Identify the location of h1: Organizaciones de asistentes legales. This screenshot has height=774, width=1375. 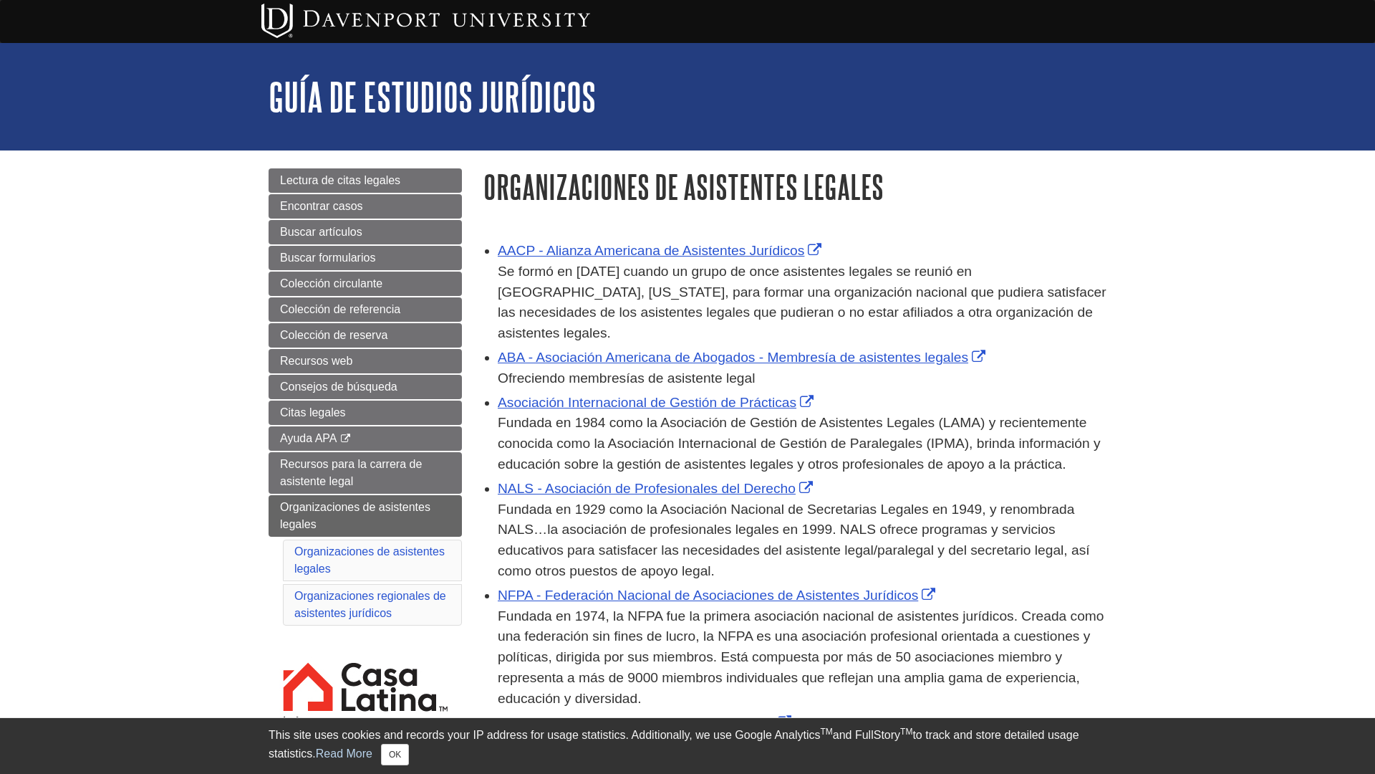
(795, 186).